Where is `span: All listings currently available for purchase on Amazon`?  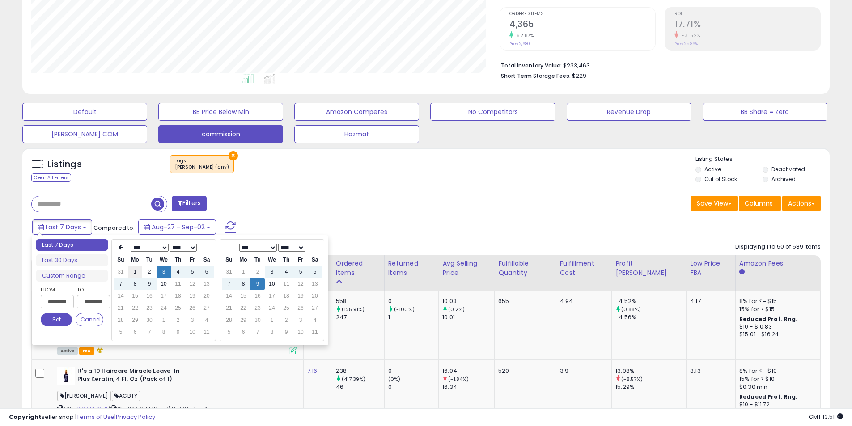
span: All listings currently available for purchase on Amazon is located at coordinates (68, 351).